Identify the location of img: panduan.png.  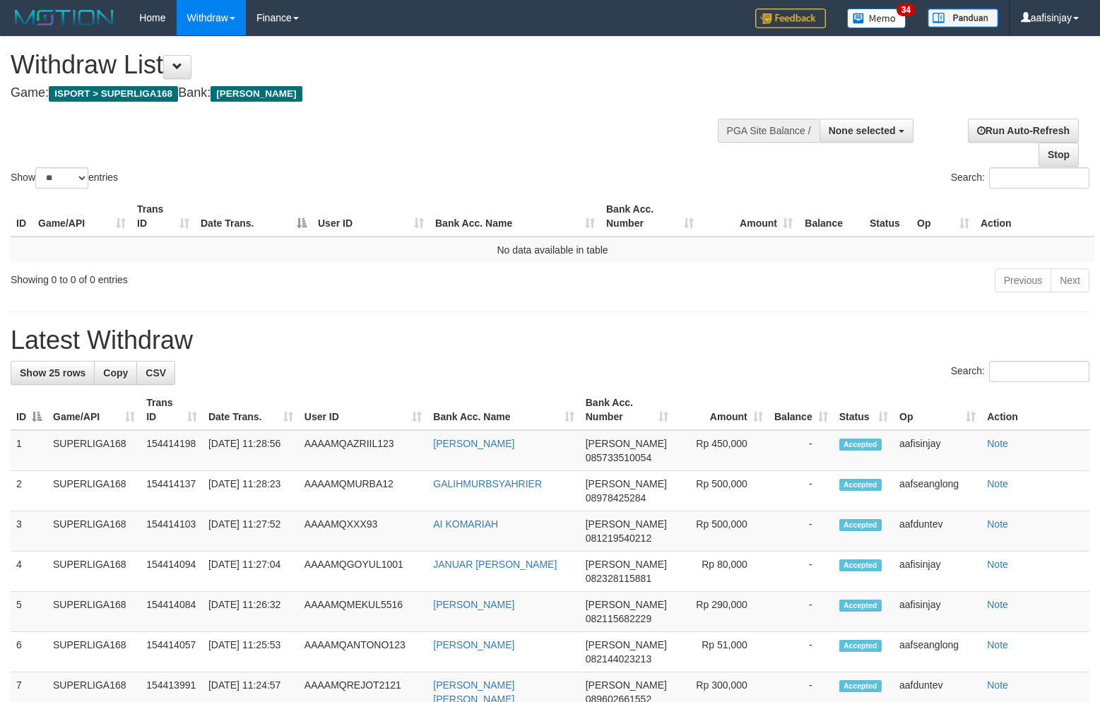
(963, 18).